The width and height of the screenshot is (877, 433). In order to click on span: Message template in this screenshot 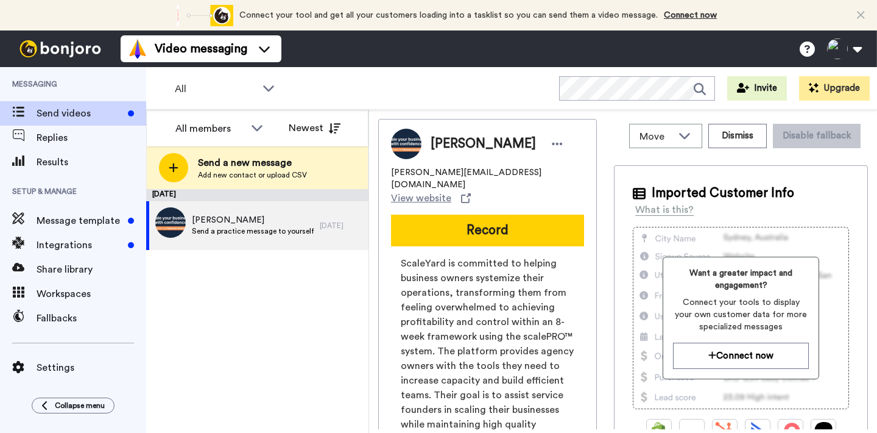, I will do `click(80, 221)`.